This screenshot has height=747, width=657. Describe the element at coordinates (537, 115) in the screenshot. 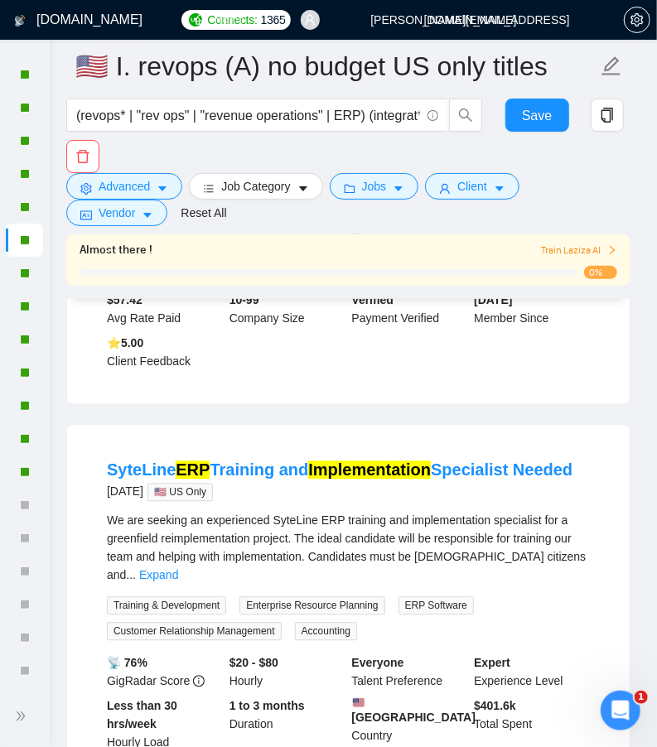

I see `span: Save` at that location.